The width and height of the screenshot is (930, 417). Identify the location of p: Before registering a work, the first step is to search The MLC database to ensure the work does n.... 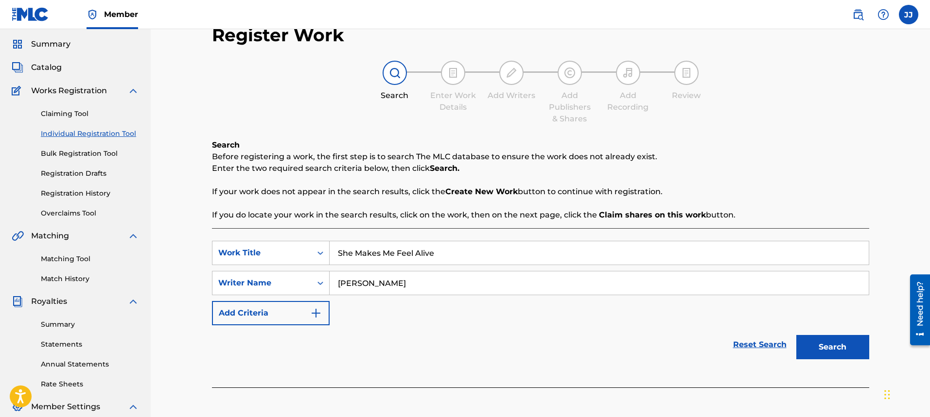
(540, 157).